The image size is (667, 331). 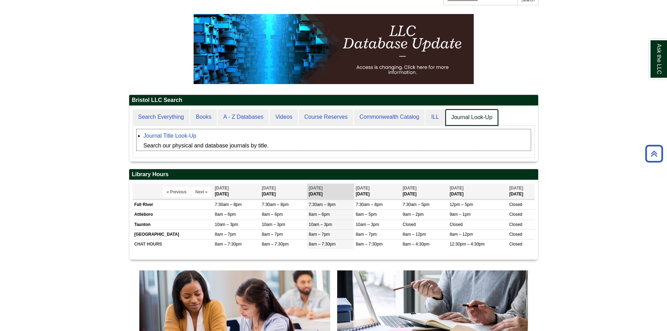 What do you see at coordinates (161, 117) in the screenshot?
I see `a: Search Everything` at bounding box center [161, 117].